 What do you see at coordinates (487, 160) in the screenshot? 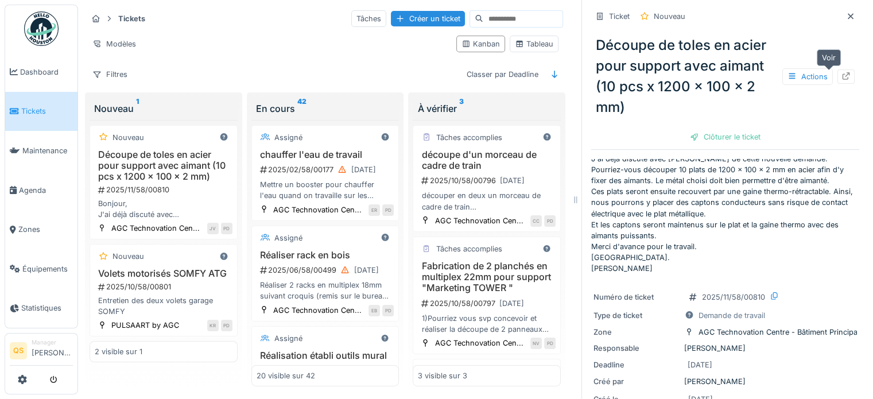
I see `h3: découpe d'un morceau de cadre de train` at bounding box center [487, 160].